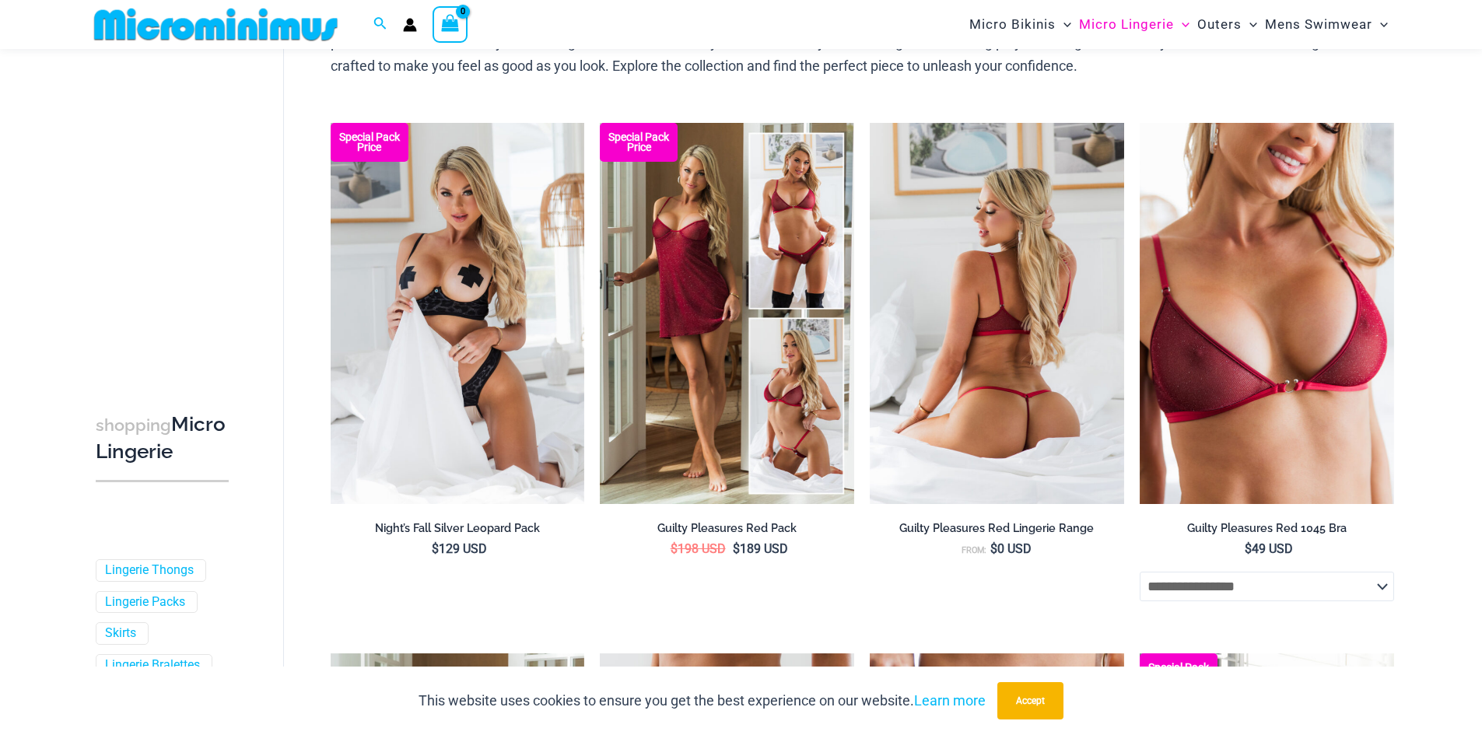  Describe the element at coordinates (997, 314) in the screenshot. I see `img: Guilty Pleasures Red 1045 Bra 689 Micro 06` at that location.